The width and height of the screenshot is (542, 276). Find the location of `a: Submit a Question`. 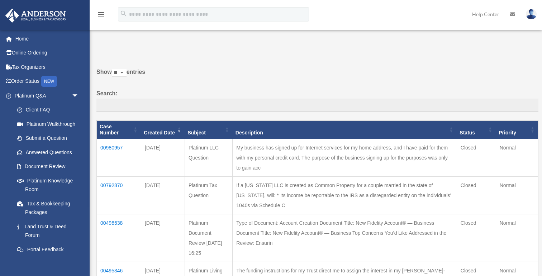

a: Submit a Question is located at coordinates (48, 138).